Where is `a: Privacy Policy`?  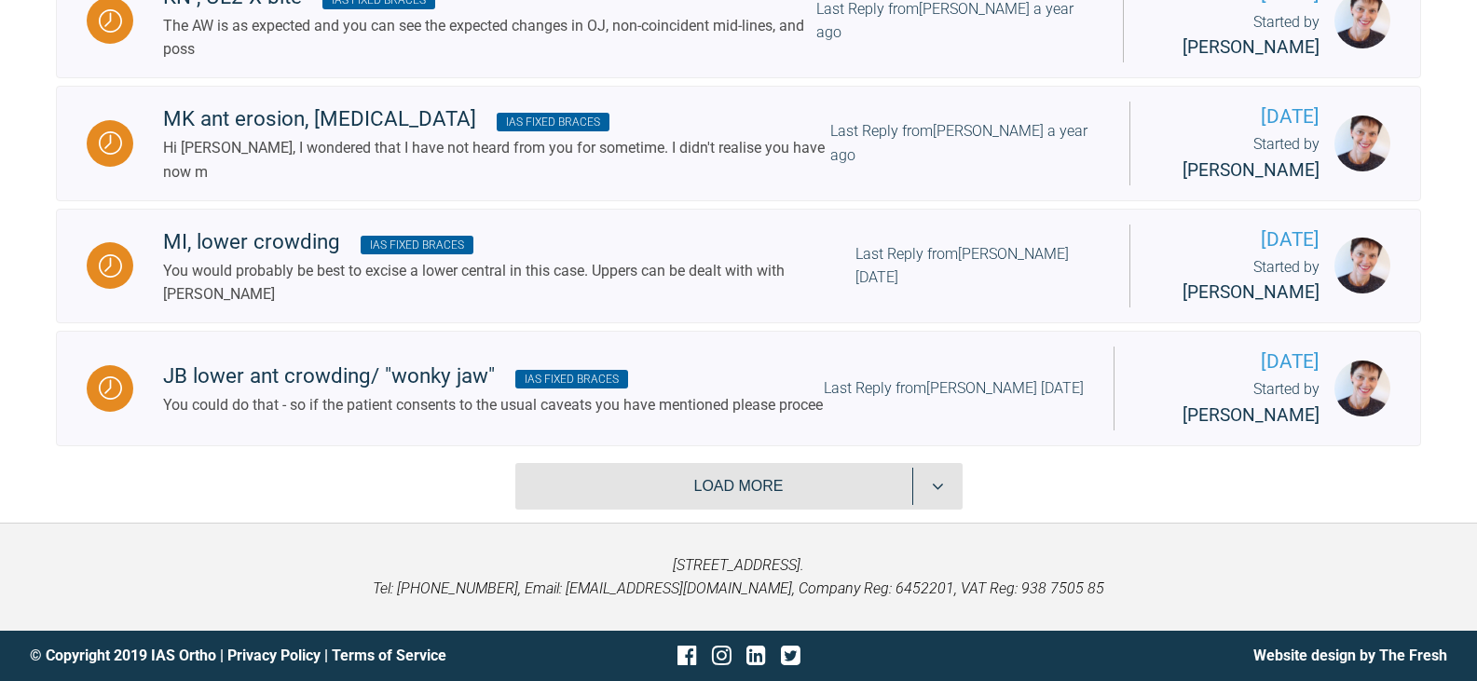 a: Privacy Policy is located at coordinates (274, 655).